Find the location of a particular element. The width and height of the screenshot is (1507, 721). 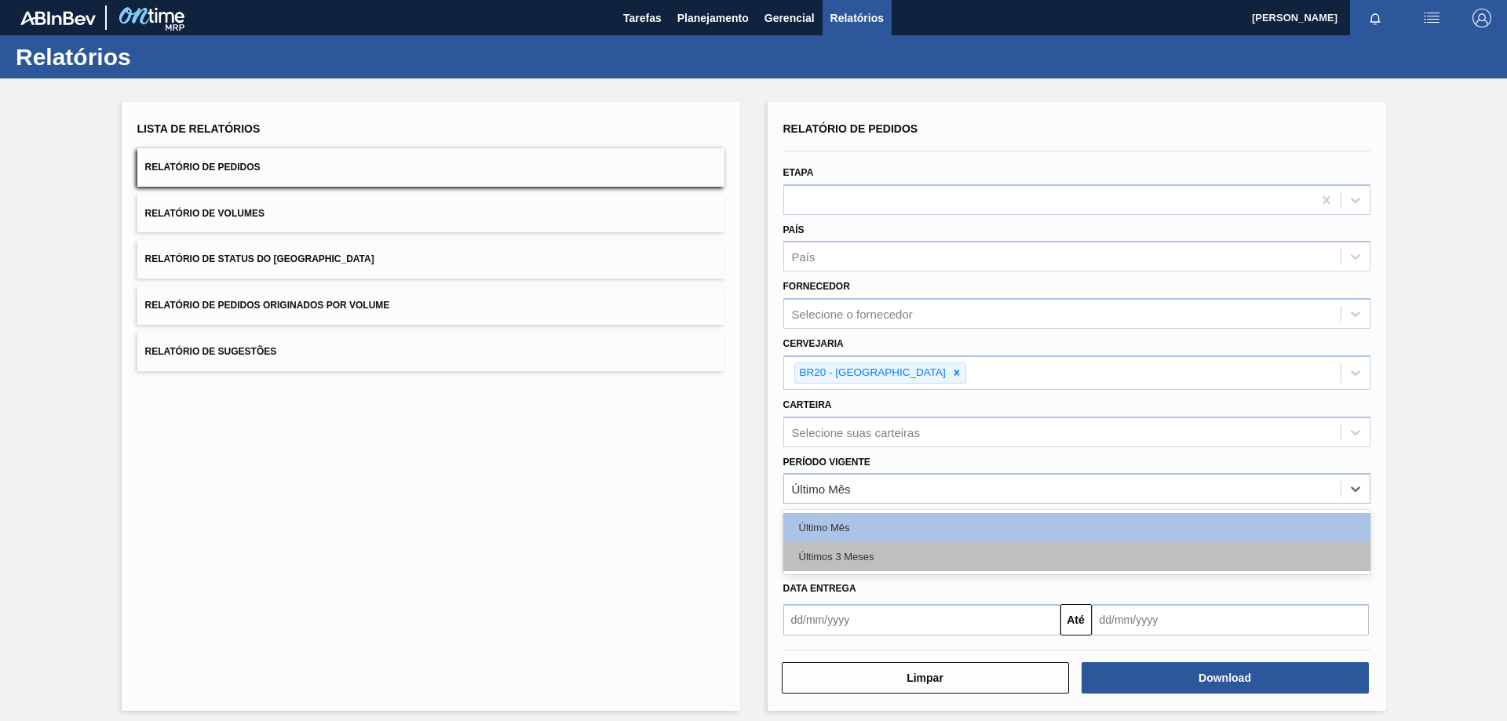

button: Relatório de Volumes is located at coordinates (431, 213).